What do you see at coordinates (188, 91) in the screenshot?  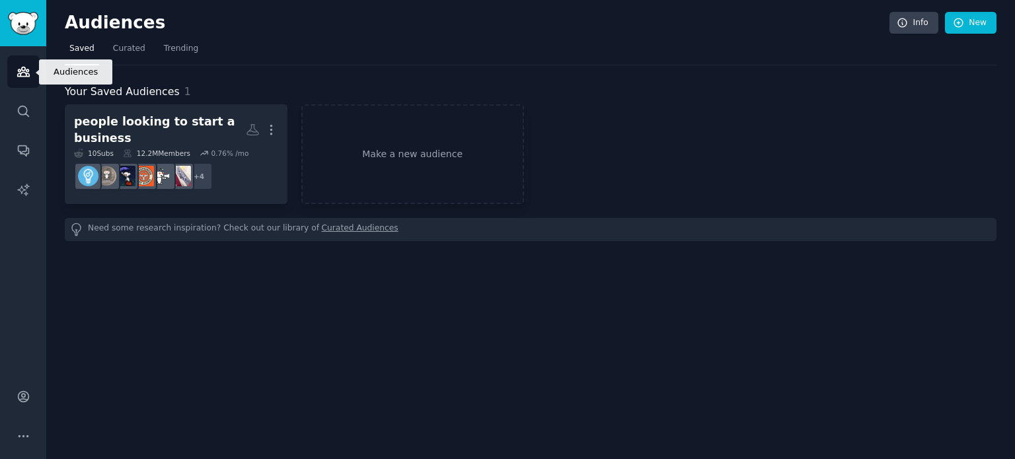 I see `span: 1` at bounding box center [188, 91].